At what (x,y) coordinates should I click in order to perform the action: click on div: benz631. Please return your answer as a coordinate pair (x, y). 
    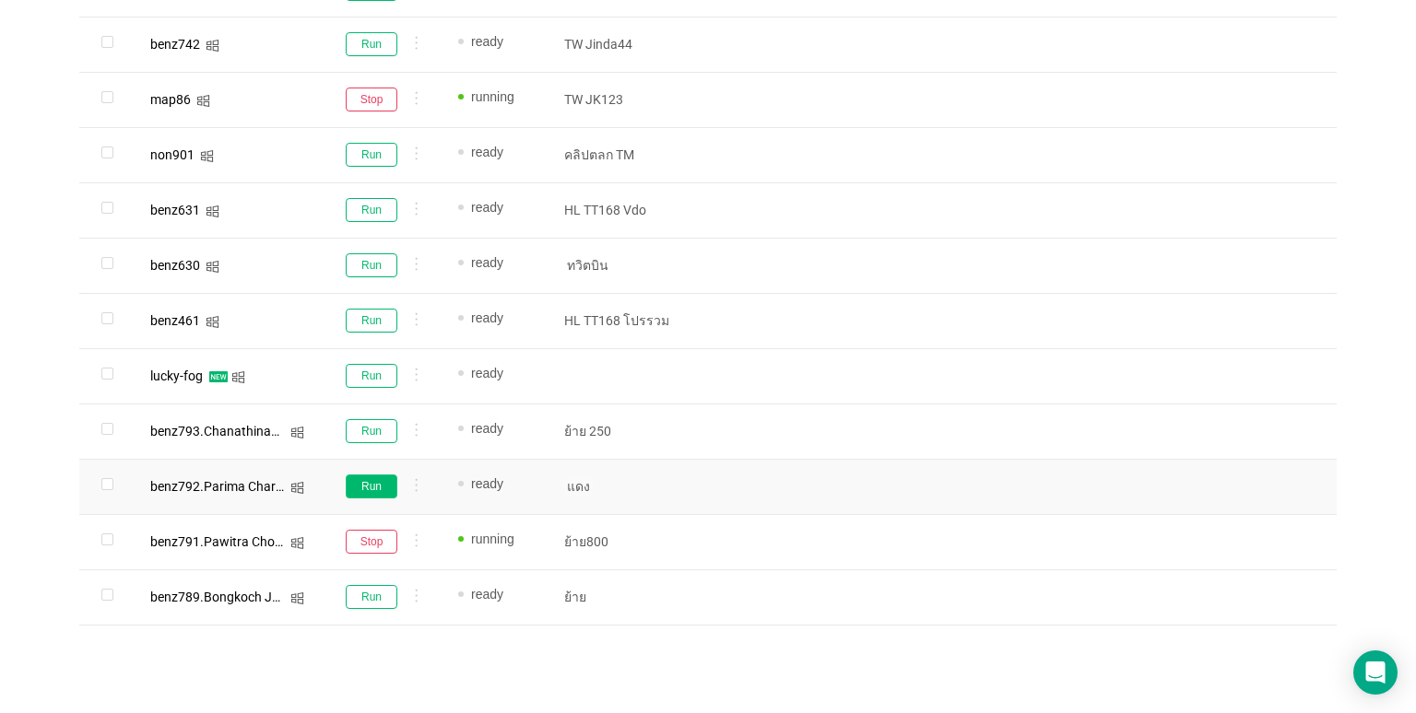
    Looking at the image, I should click on (175, 210).